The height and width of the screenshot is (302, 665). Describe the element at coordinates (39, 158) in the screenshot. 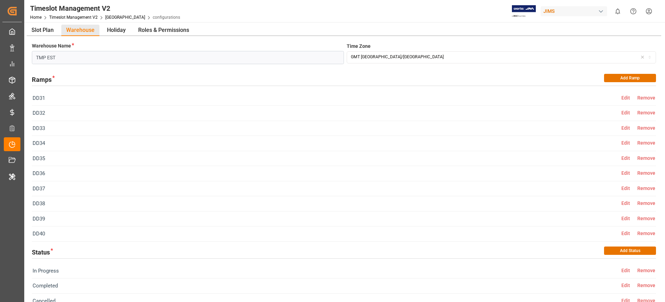

I see `span: DD35` at that location.